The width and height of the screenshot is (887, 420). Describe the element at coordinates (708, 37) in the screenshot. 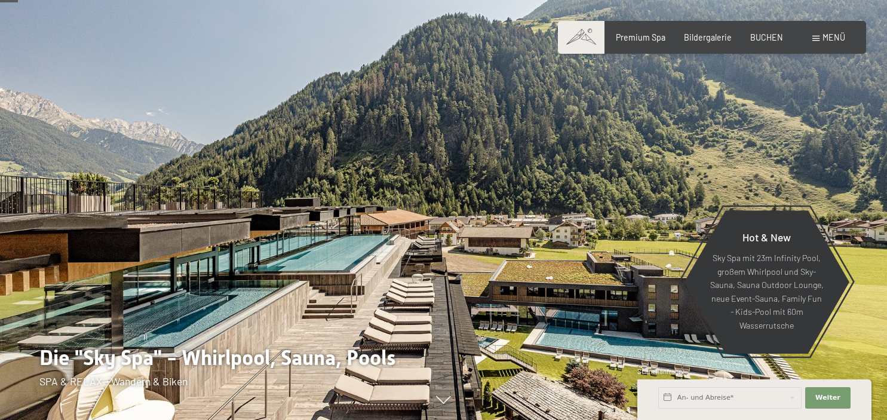

I see `a: Bildergalerie` at that location.